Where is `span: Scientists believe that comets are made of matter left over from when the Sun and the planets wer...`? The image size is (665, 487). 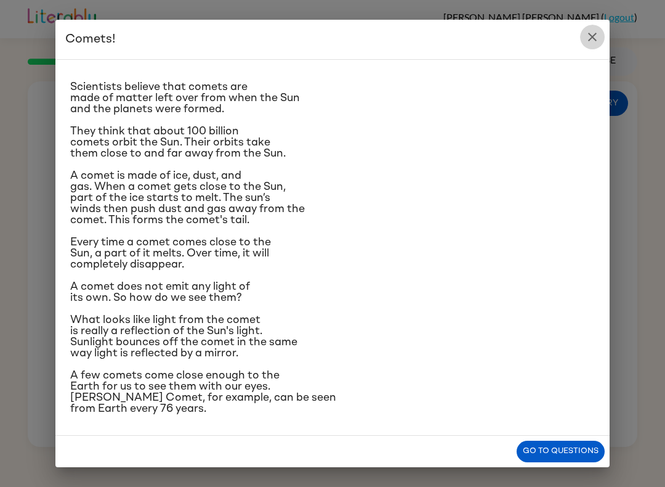
span: Scientists believe that comets are made of matter left over from when the Sun and the planets wer... is located at coordinates (185, 98).